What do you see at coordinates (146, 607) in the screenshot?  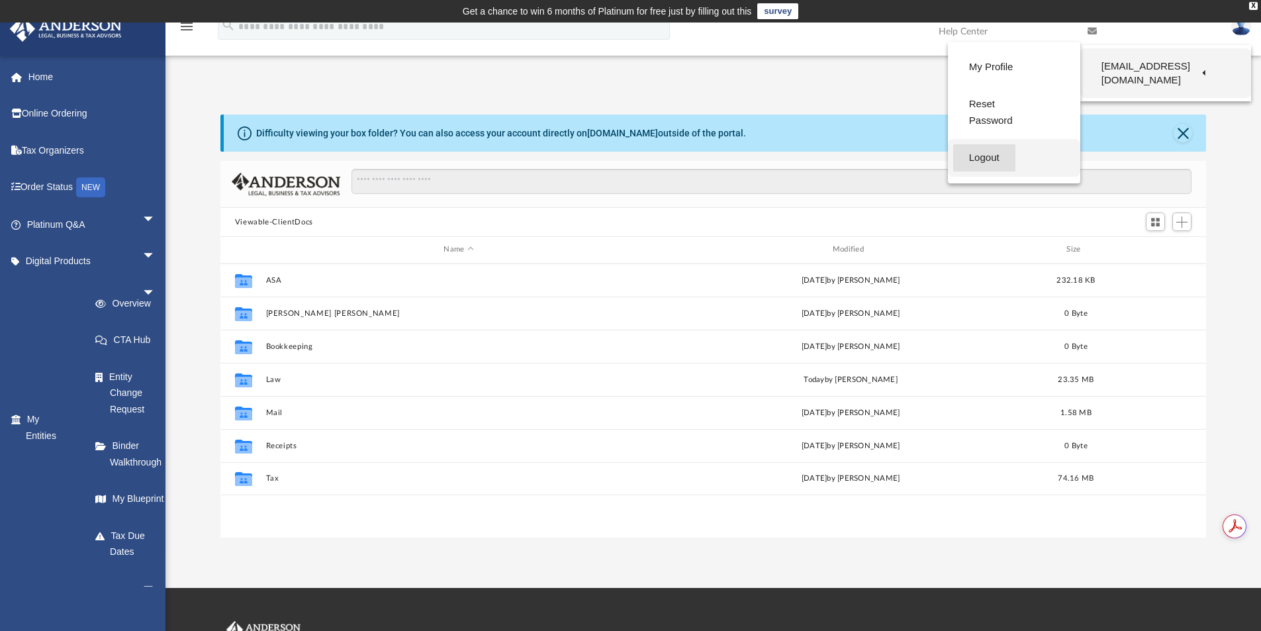 I see `a: My Anderson Team` at bounding box center [146, 607].